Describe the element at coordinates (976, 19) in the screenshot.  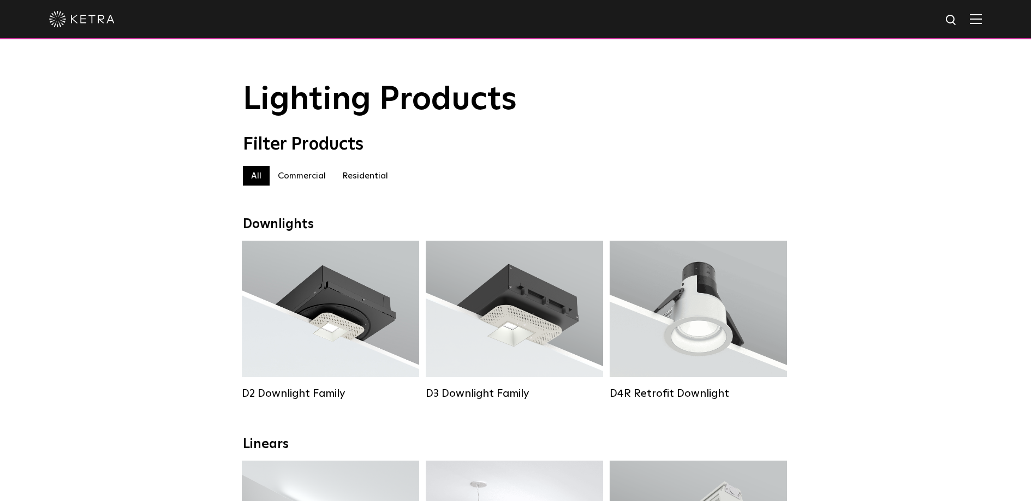
I see `img: Hamburger%20Nav.svg` at that location.